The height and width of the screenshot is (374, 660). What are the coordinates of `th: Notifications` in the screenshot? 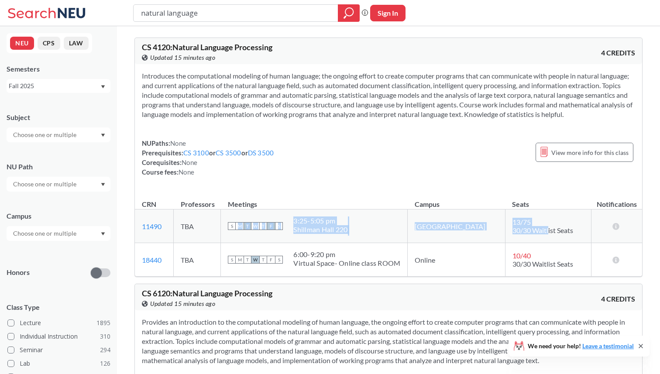 It's located at (616, 200).